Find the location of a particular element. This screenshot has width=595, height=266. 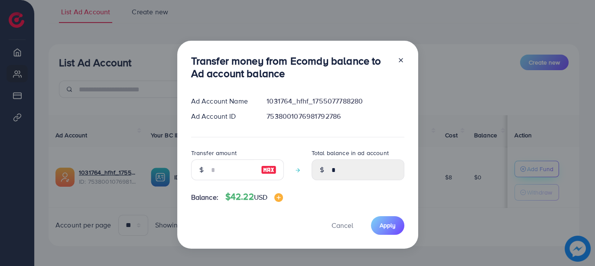

div: 1031764_hfhf_1755077788280 is located at coordinates (335, 101).